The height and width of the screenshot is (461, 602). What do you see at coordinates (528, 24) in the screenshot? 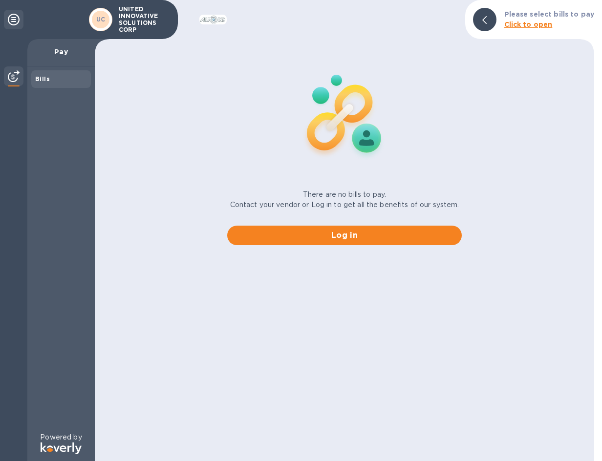
I see `b: Click to open` at bounding box center [528, 24].